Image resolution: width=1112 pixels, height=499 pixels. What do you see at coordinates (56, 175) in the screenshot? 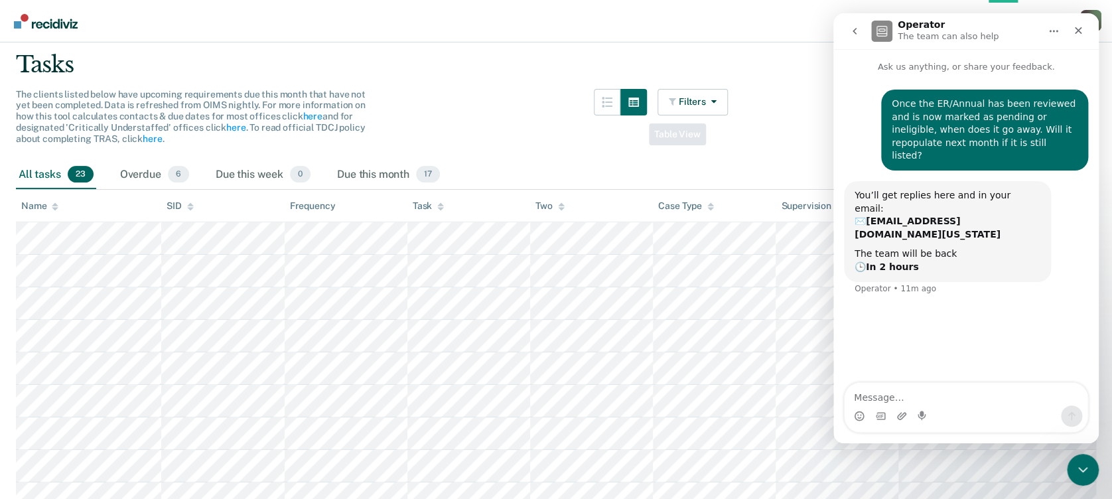
I see `div: All tasks23` at bounding box center [56, 175].